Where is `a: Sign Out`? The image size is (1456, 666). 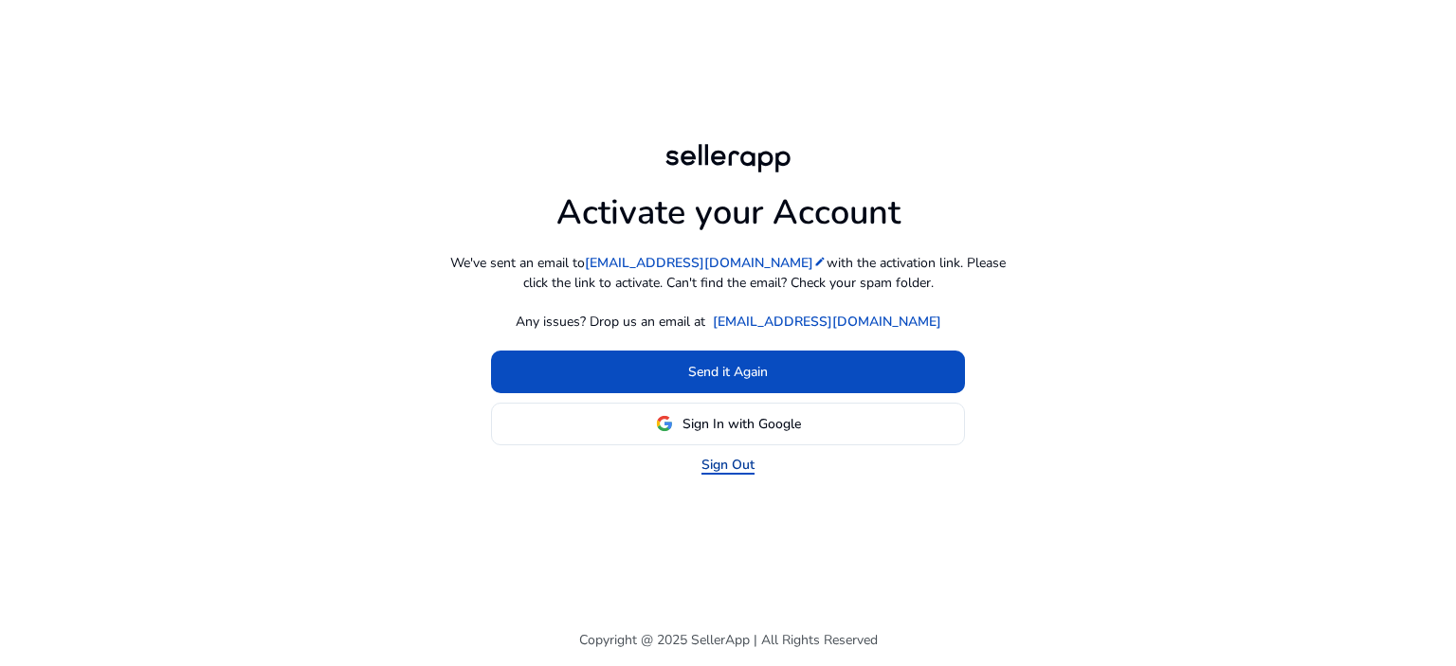
a: Sign Out is located at coordinates (728, 464).